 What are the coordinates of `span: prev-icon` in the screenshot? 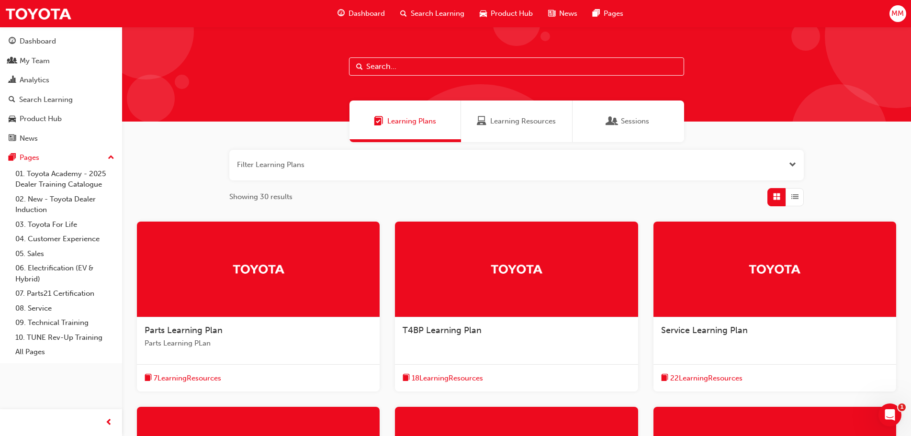 It's located at (109, 423).